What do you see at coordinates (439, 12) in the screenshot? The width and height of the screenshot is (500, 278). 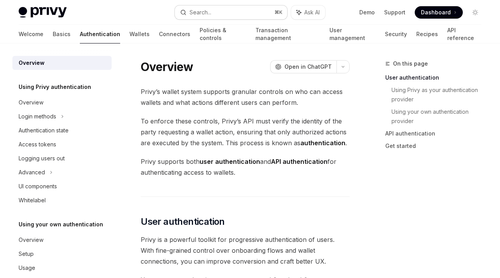 I see `a: Dashboard` at bounding box center [439, 12].